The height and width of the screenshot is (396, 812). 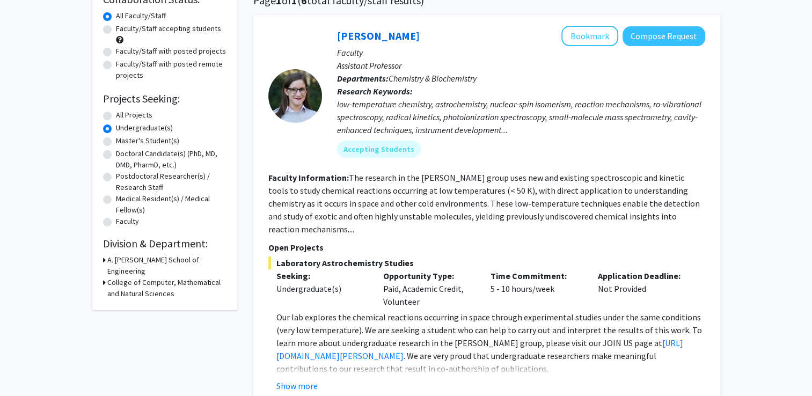 I want to click on span: Laboratory Astrochemistry Studies, so click(x=487, y=263).